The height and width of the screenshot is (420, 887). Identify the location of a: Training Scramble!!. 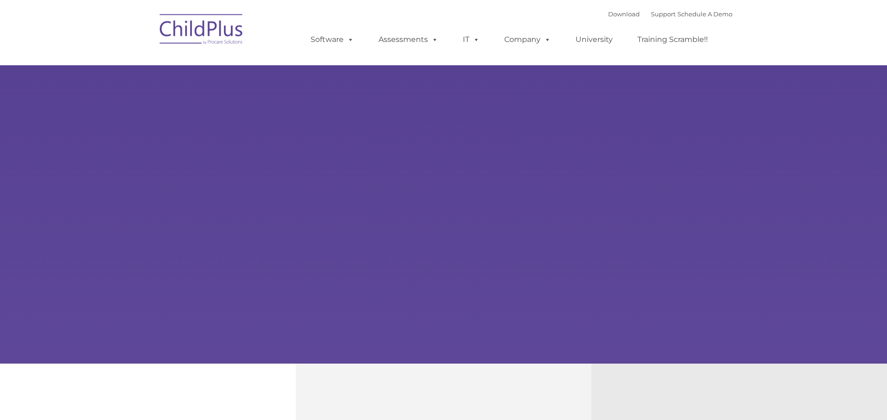
(672, 40).